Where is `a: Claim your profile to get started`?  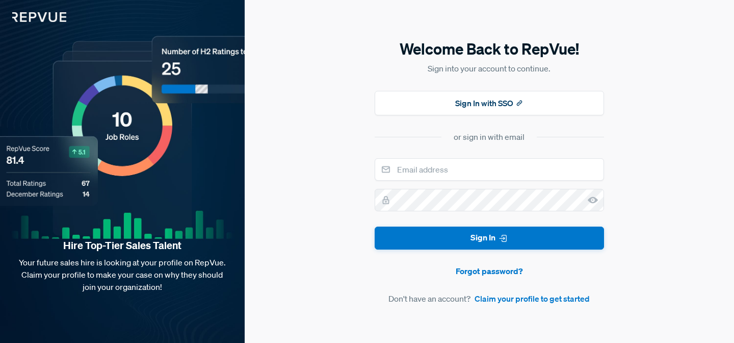 a: Claim your profile to get started is located at coordinates (532, 298).